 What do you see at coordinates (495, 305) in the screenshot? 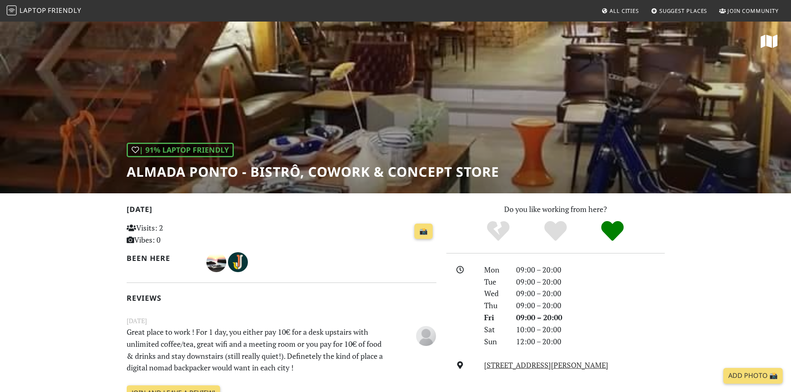
I see `div: Thu` at bounding box center [495, 305].